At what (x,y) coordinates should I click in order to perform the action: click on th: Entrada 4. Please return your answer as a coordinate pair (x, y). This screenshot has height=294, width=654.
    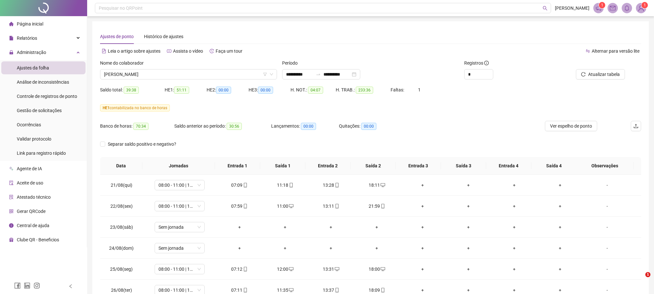
    Looking at the image, I should click on (509, 166).